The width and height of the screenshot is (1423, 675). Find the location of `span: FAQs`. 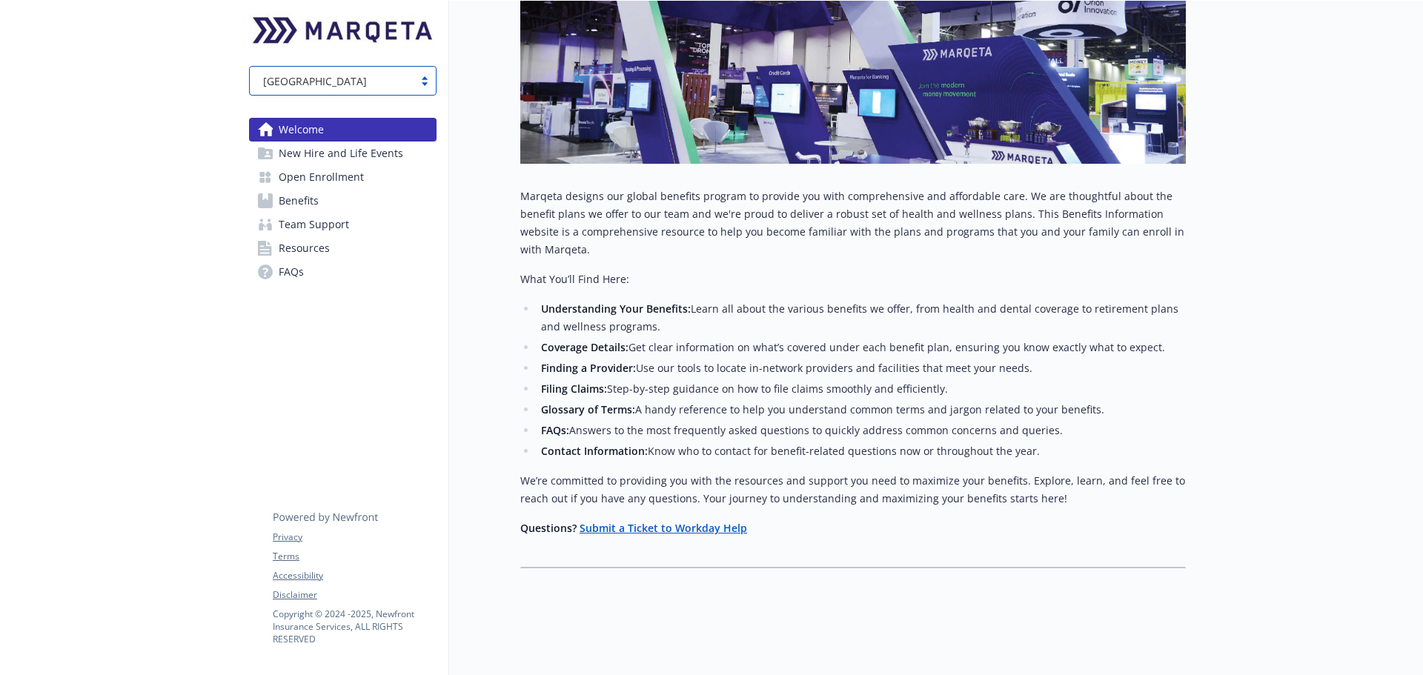

span: FAQs is located at coordinates (291, 272).